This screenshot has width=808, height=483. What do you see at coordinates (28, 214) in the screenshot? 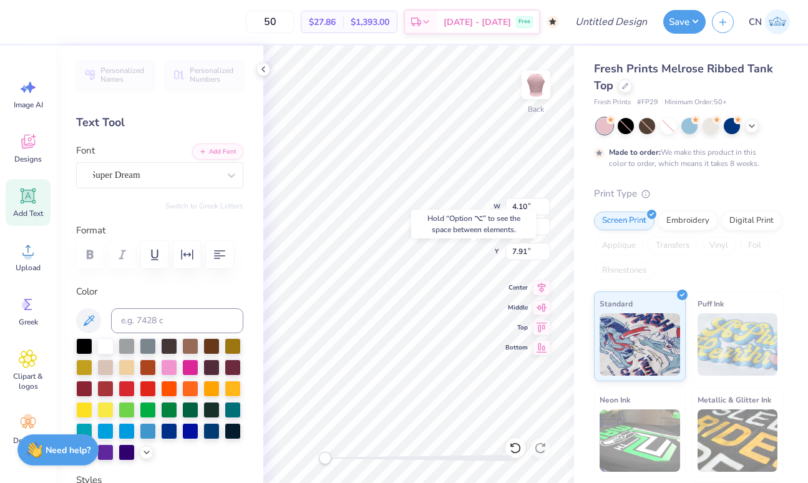
I see `span: Add Text` at bounding box center [28, 214].